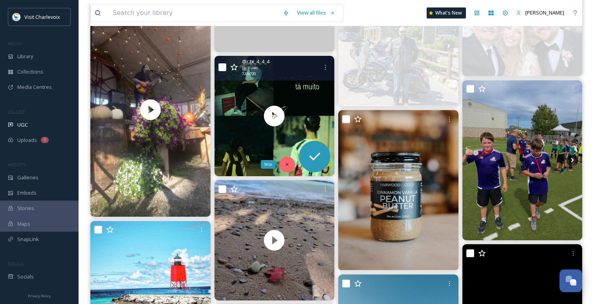 The width and height of the screenshot is (594, 304). I want to click on a: View all files, so click(316, 13).